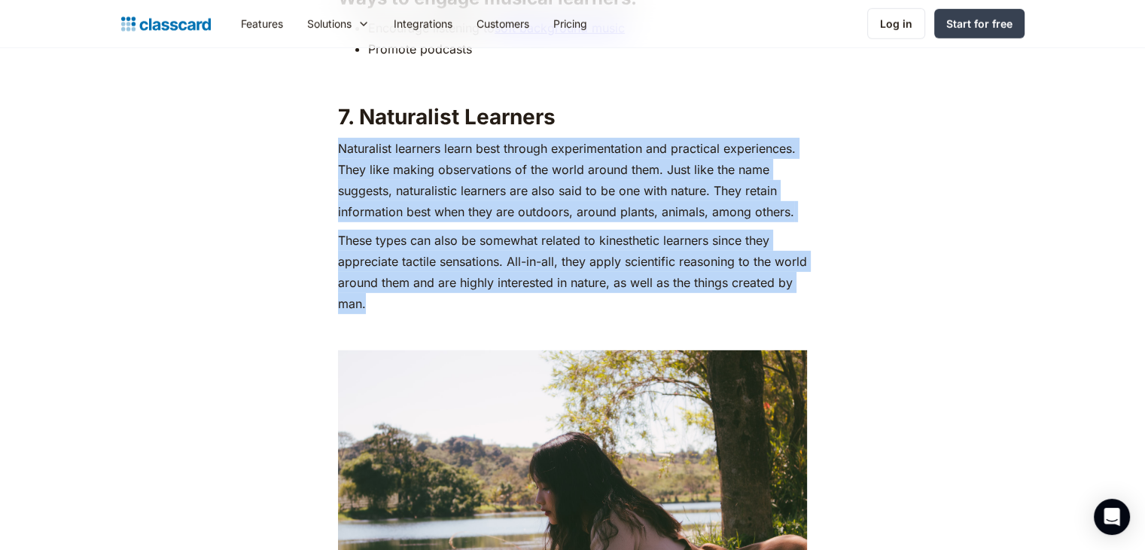  Describe the element at coordinates (166, 24) in the screenshot. I see `a: home` at that location.